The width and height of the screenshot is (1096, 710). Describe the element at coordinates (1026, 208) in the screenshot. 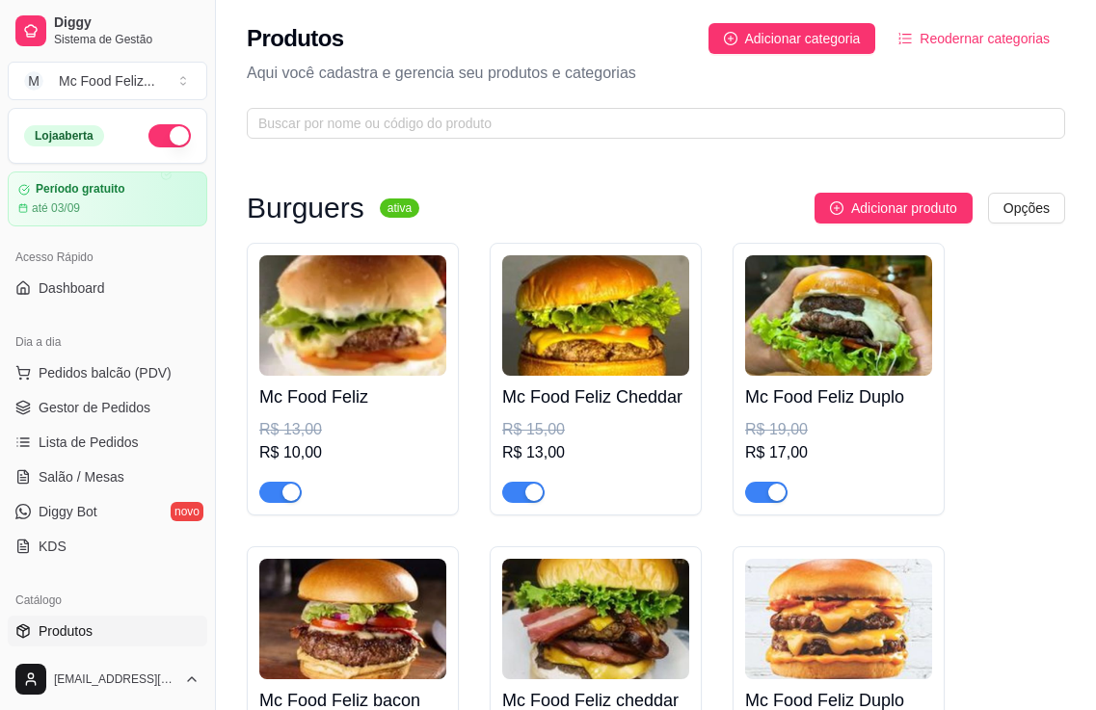

I see `button: Opções` at that location.